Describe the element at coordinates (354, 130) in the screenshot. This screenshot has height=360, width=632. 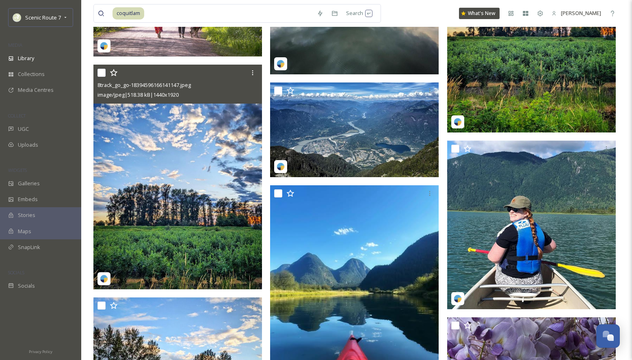
I see `img: tomanynates-18474993085079056.jpeg` at that location.